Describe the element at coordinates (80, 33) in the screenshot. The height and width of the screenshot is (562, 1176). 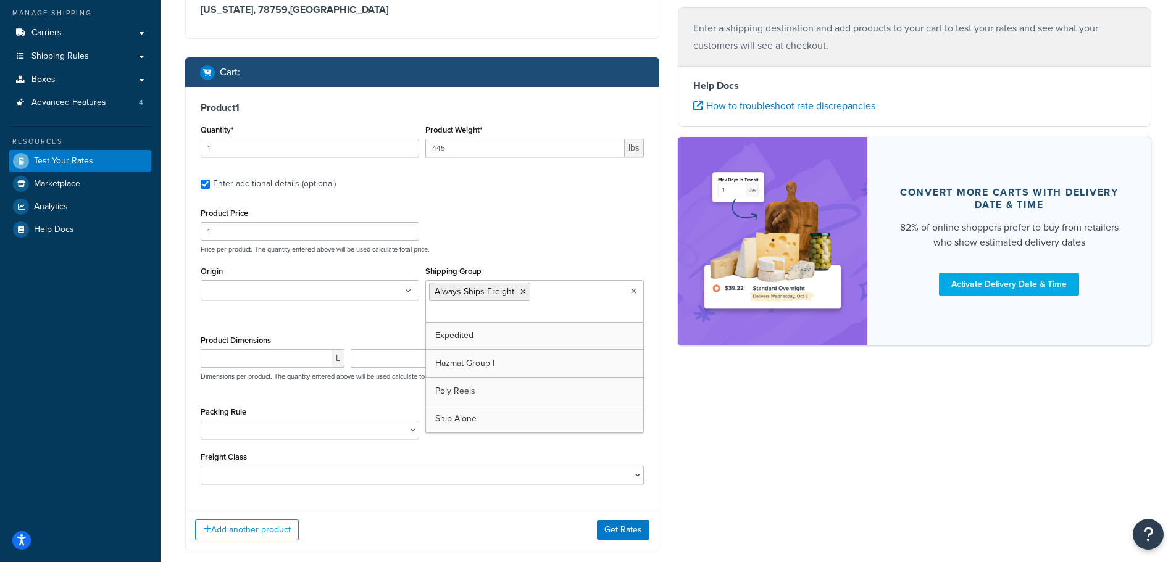
I see `a: Carriers` at that location.